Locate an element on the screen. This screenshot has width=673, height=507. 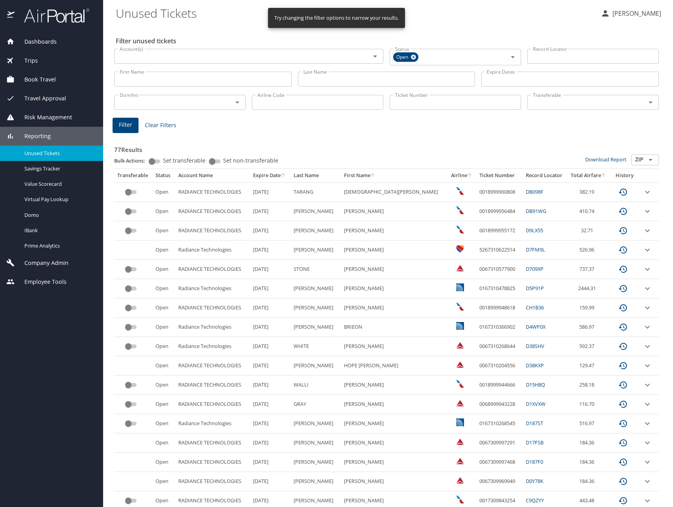
a: Download Report is located at coordinates (606, 159).